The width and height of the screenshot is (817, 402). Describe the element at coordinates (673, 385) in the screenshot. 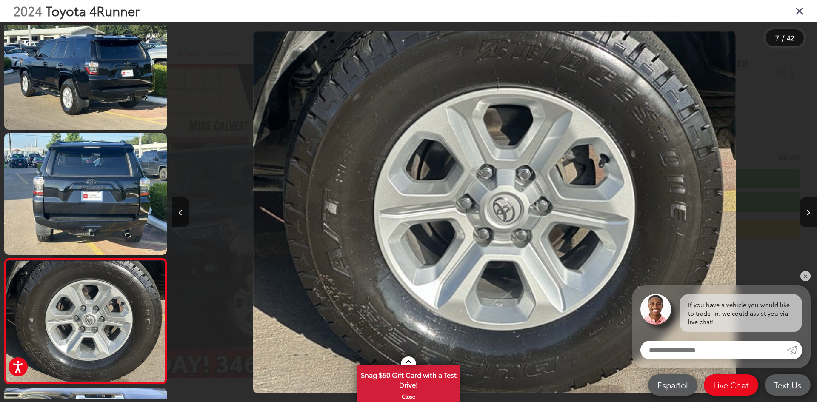

I see `a: Español` at that location.